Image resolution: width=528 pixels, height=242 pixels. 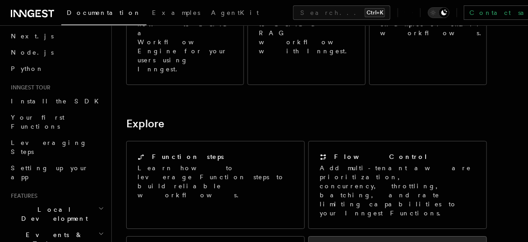 What do you see at coordinates (188, 157) in the screenshot?
I see `h2: Function steps` at bounding box center [188, 157].